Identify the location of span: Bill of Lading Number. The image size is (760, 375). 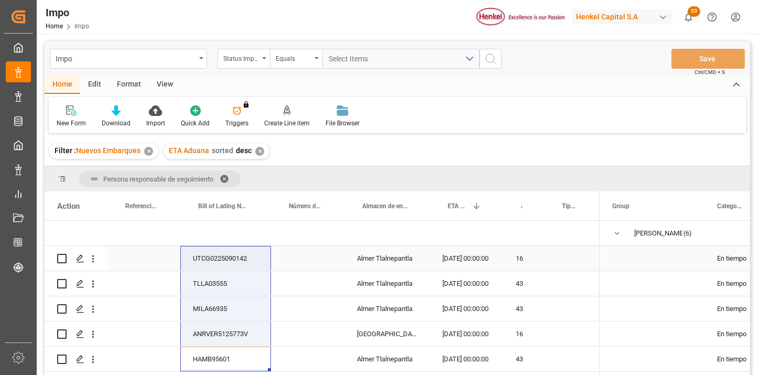
(223, 206).